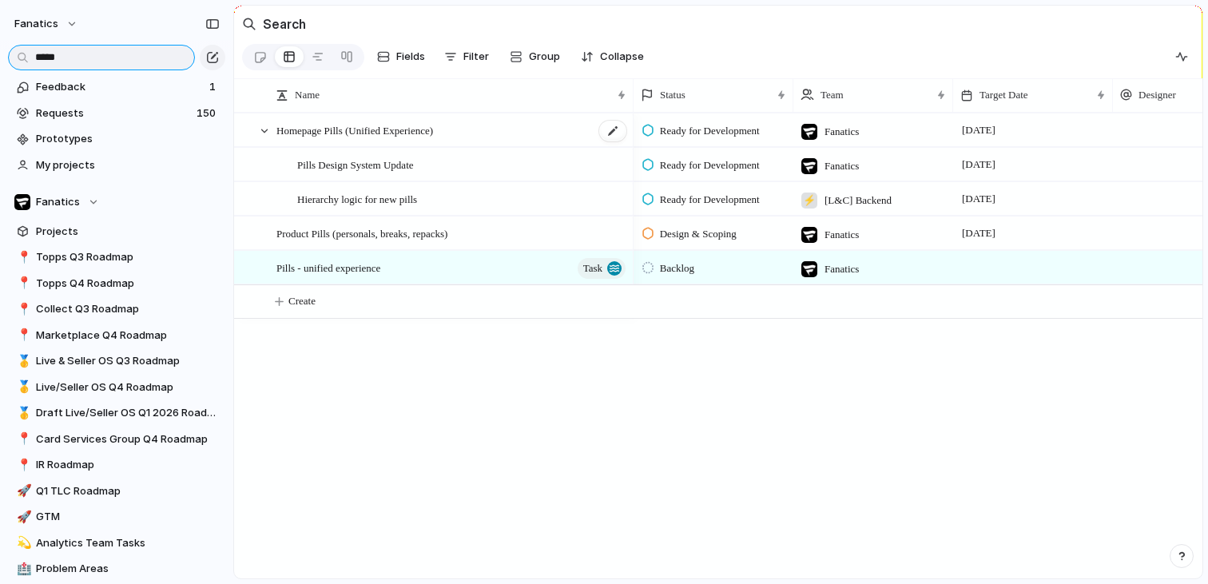 This screenshot has height=584, width=1208. I want to click on a: 🥇Live & Seller OS Q3 Roadmap, so click(117, 361).